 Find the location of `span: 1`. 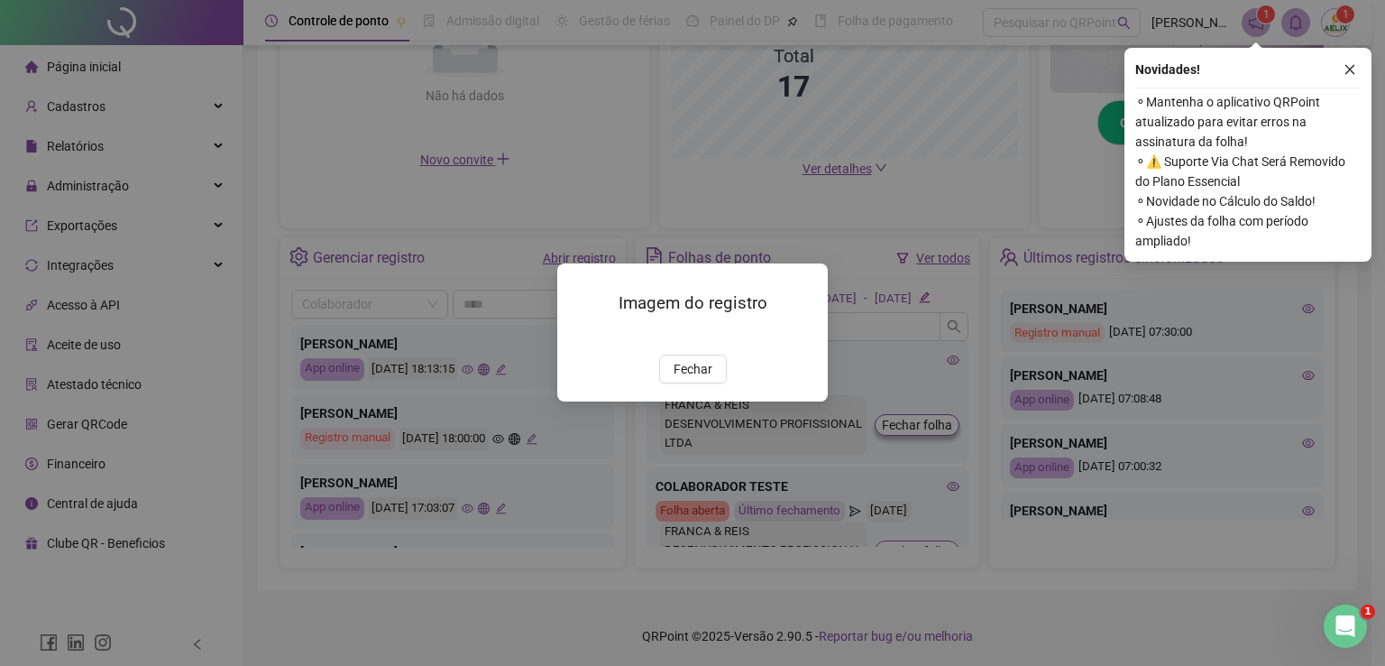

span: 1 is located at coordinates (1368, 611).